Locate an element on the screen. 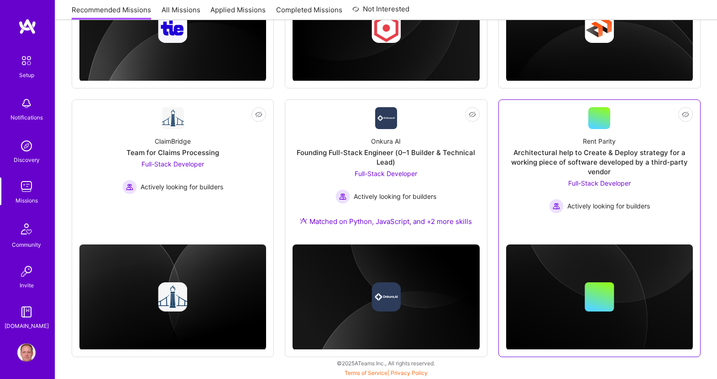 The width and height of the screenshot is (717, 379). a: Privacy Policy is located at coordinates (409, 373).